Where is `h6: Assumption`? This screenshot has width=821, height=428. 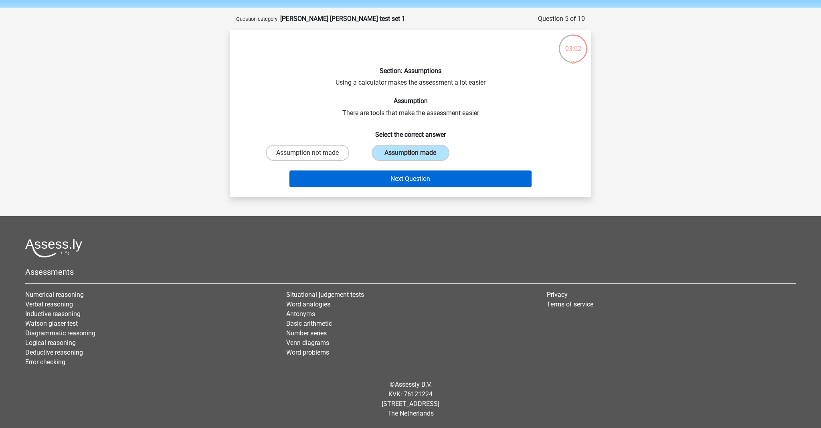 h6: Assumption is located at coordinates (410, 101).